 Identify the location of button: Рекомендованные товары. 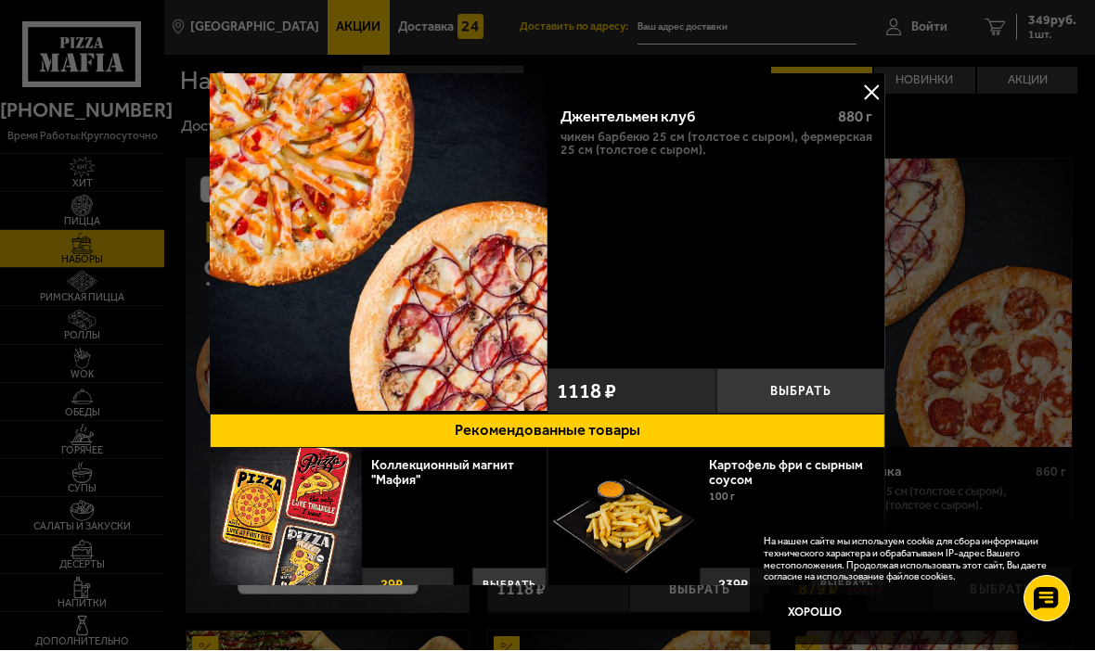
(547, 431).